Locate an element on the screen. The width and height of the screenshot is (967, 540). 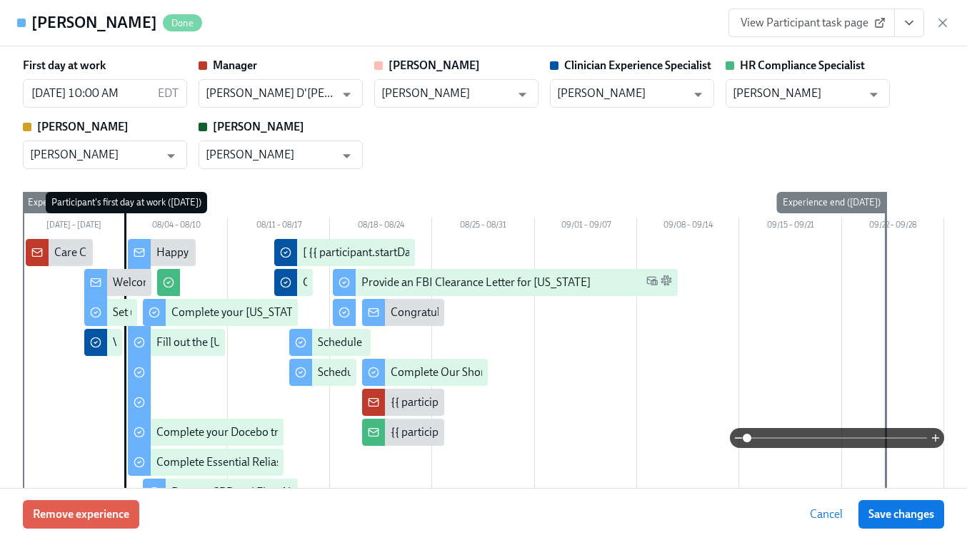
button: Cancel is located at coordinates (826, 515).